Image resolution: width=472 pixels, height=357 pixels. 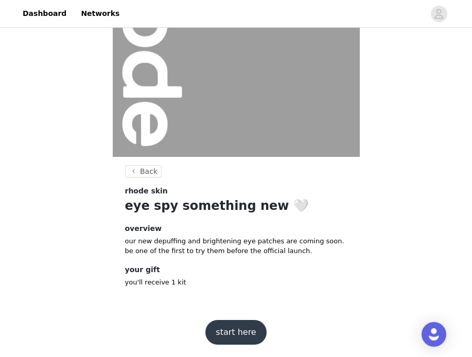 I want to click on a: Dashboard, so click(x=44, y=13).